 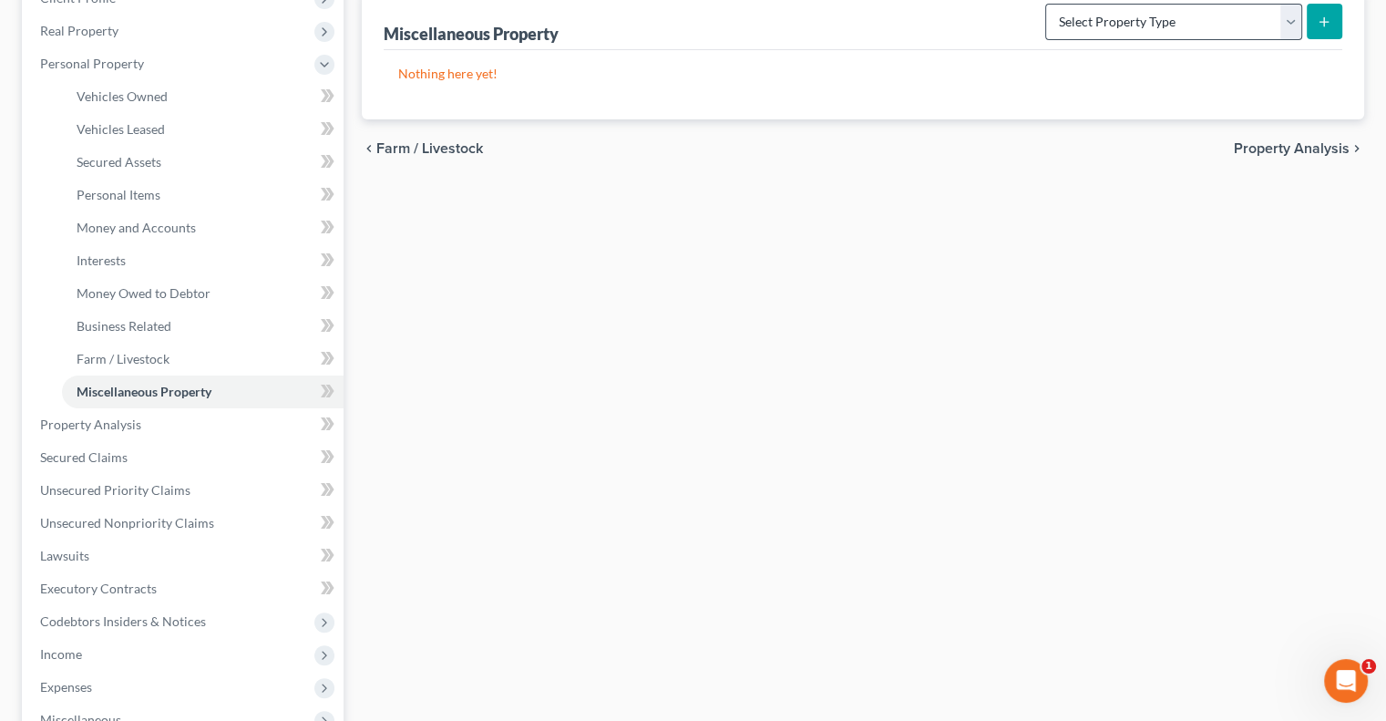 I want to click on span: Money Owed to Debtor, so click(x=143, y=292).